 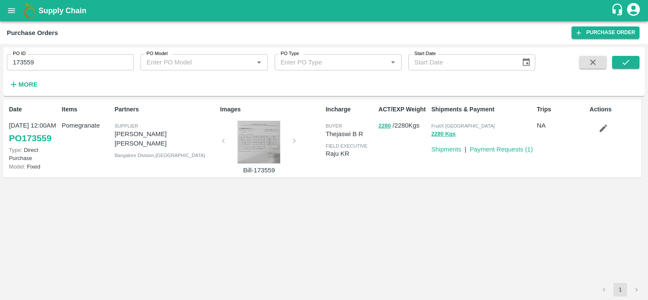 I want to click on p: Partners, so click(x=165, y=109).